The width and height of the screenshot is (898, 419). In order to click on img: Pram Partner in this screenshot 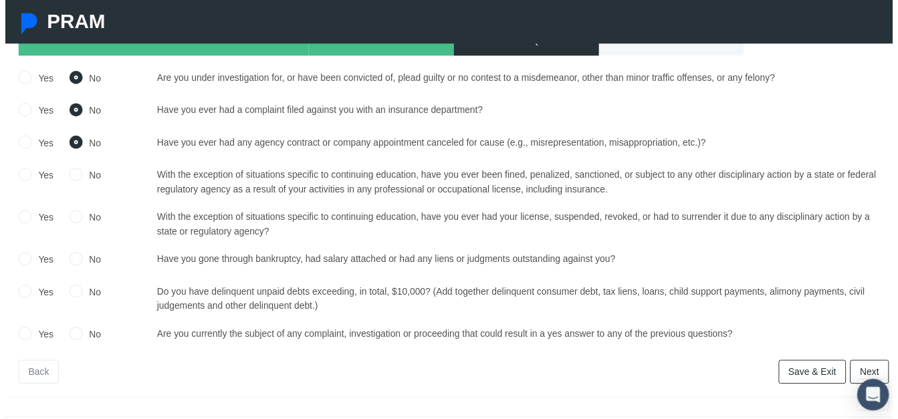, I will do `click(24, 24)`.